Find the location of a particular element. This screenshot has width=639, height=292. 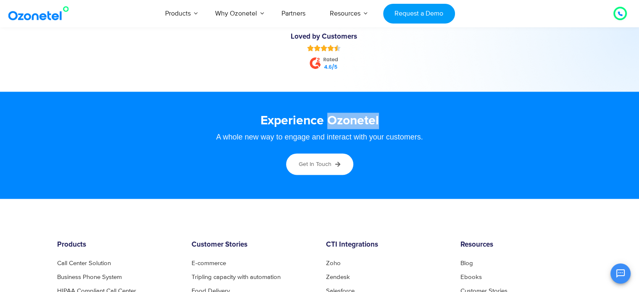

span: Get in touch is located at coordinates (315, 164).